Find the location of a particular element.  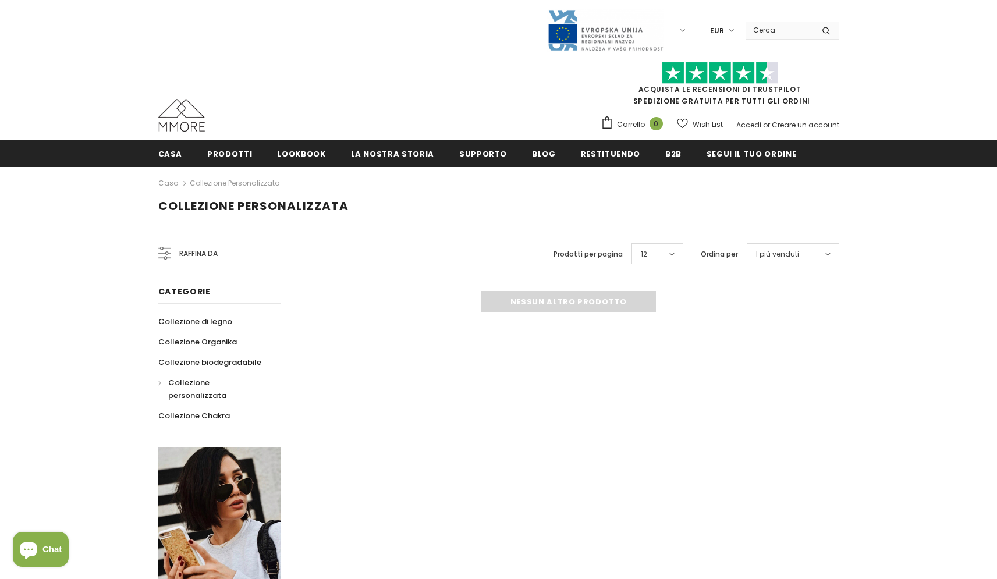

a: Acquista le recensioni di TrustPilot is located at coordinates (720, 89).